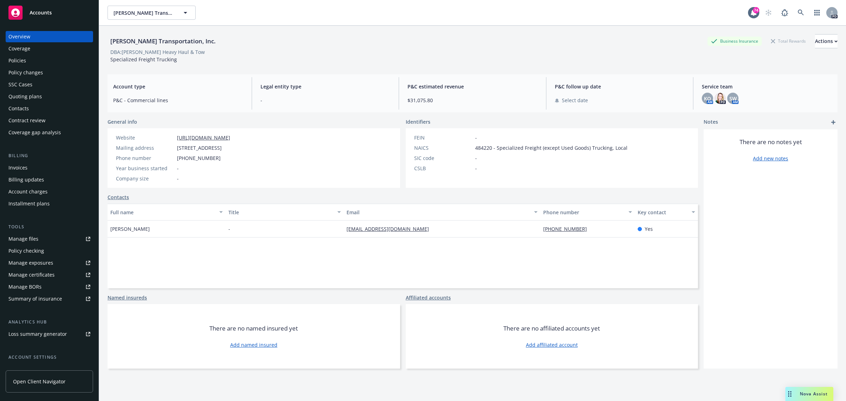 The width and height of the screenshot is (846, 401). I want to click on a: Summary of insurance, so click(49, 299).